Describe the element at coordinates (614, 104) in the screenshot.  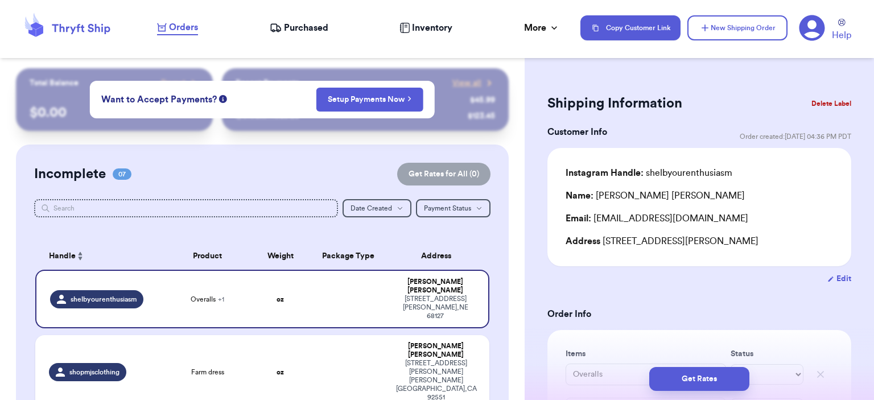
I see `h2: Shipping Information` at that location.